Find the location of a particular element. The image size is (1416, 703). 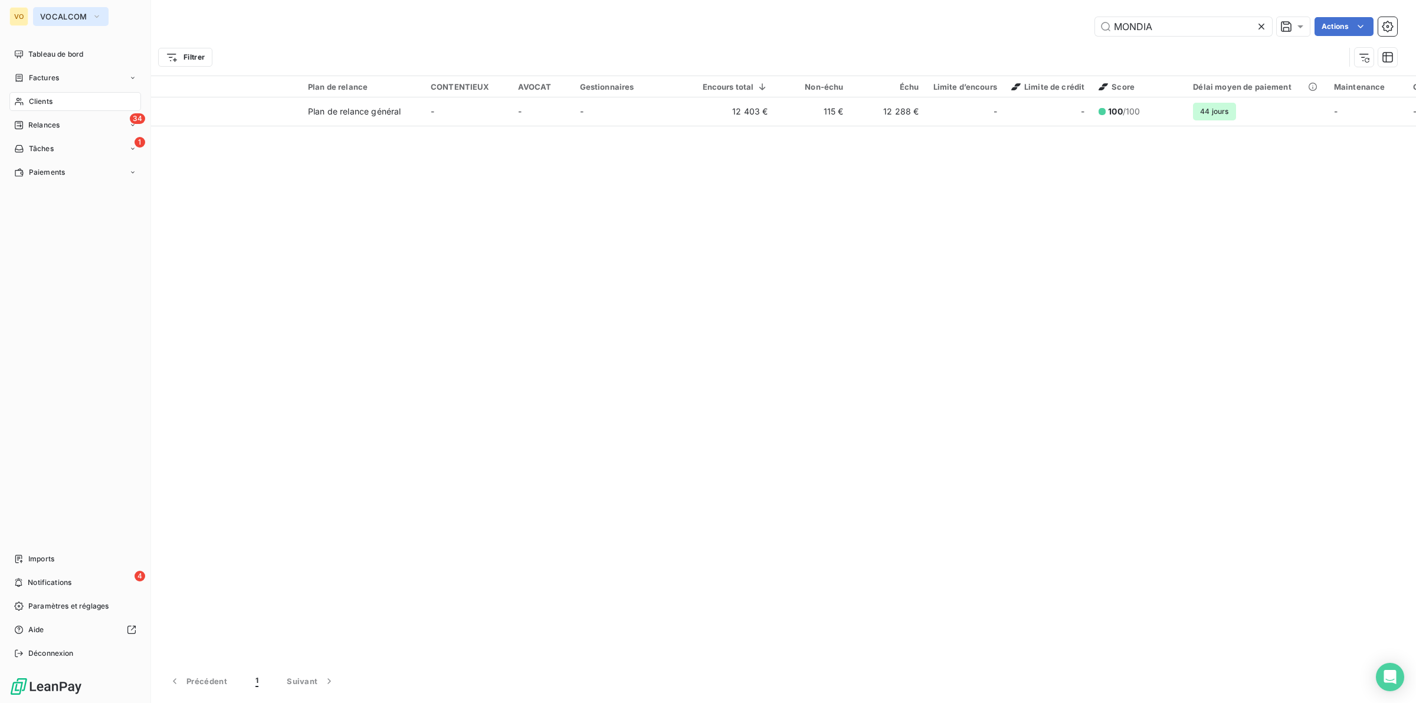

span: 104049 is located at coordinates (188, 117).